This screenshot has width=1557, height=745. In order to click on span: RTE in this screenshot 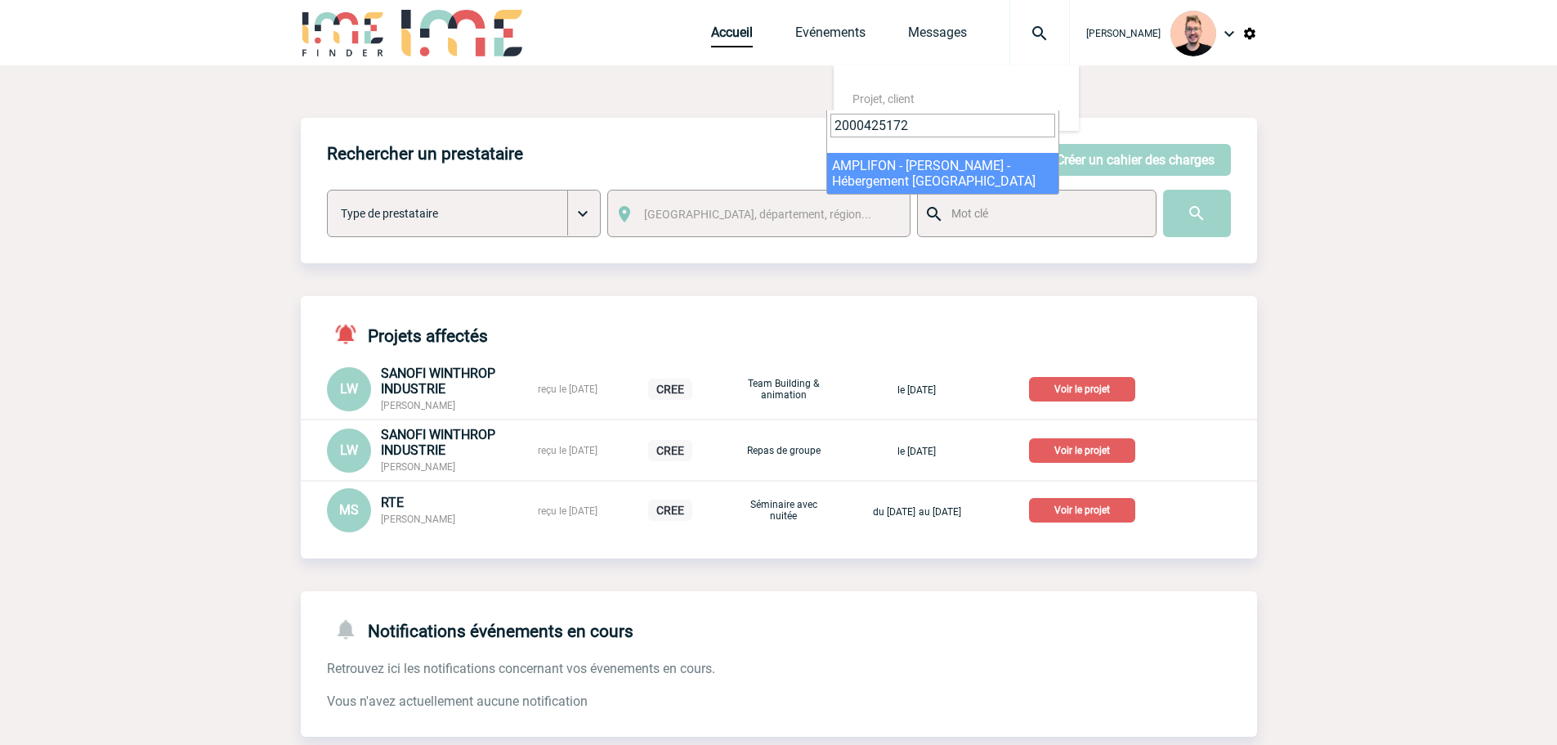, I will do `click(392, 502)`.